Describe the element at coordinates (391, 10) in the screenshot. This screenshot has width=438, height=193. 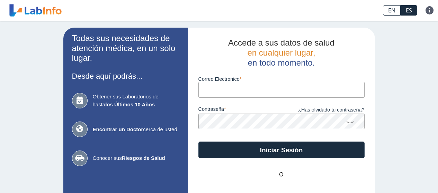
I see `a: EN` at that location.